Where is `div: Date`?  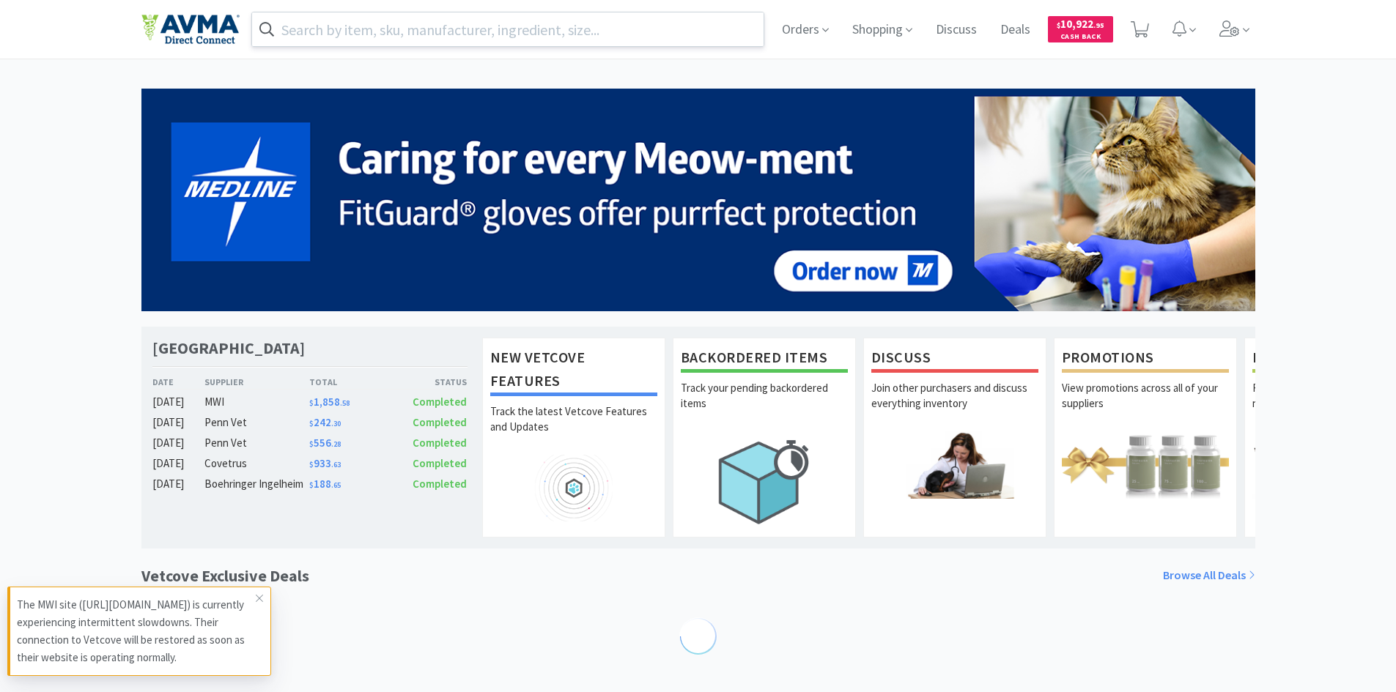 div: Date is located at coordinates (179, 382).